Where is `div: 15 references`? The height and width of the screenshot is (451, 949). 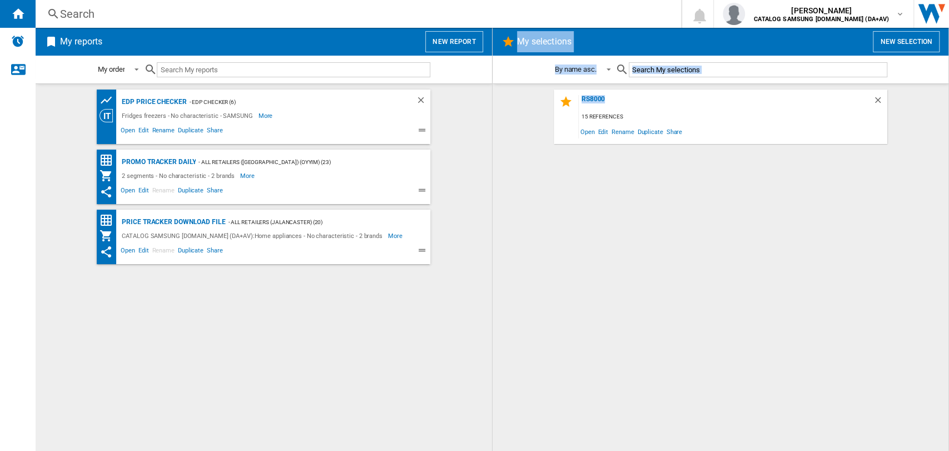
div: 15 references is located at coordinates (732, 117).